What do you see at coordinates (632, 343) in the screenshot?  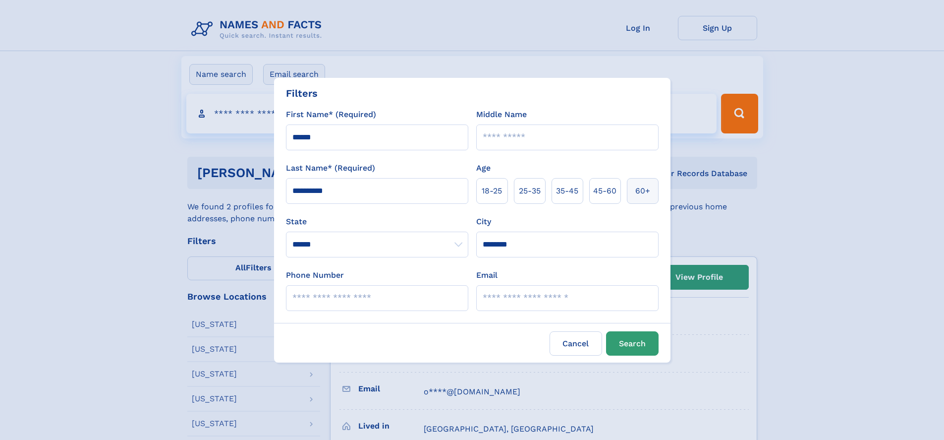 I see `button: Search` at bounding box center [632, 343].